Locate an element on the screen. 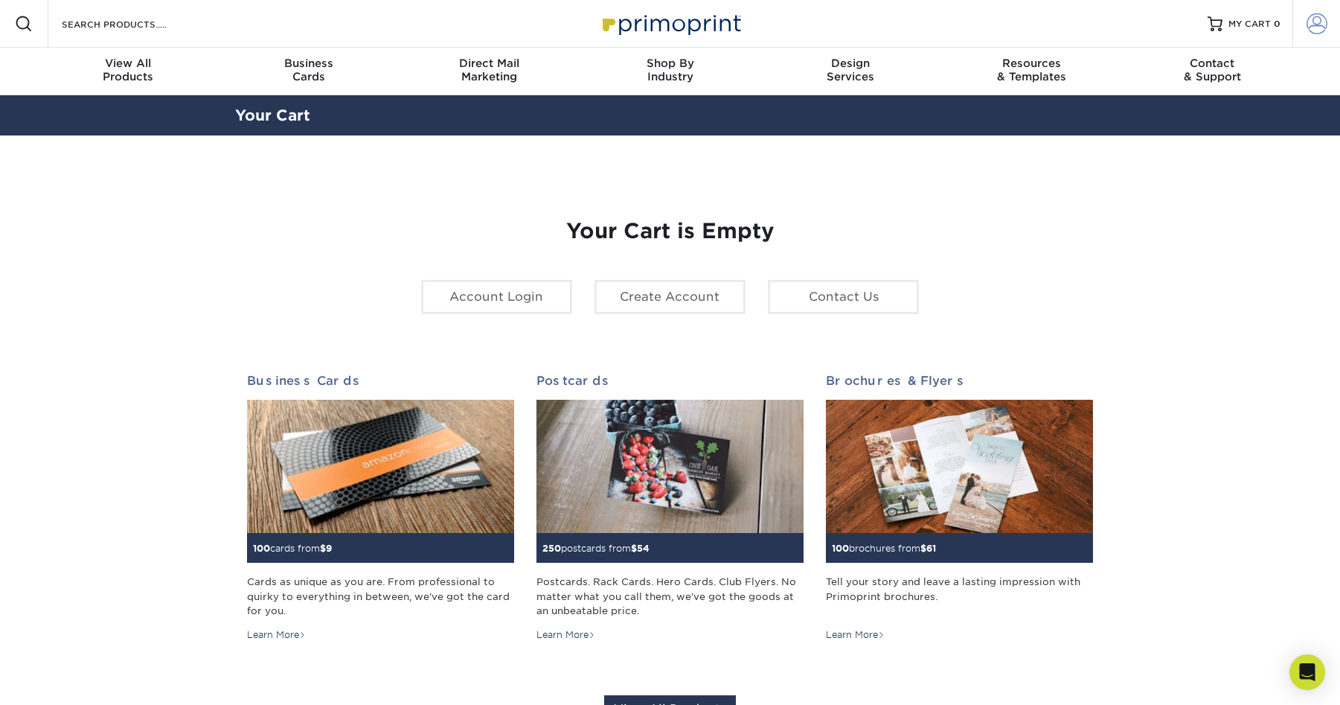 This screenshot has width=1340, height=705. span: Design is located at coordinates (851, 63).